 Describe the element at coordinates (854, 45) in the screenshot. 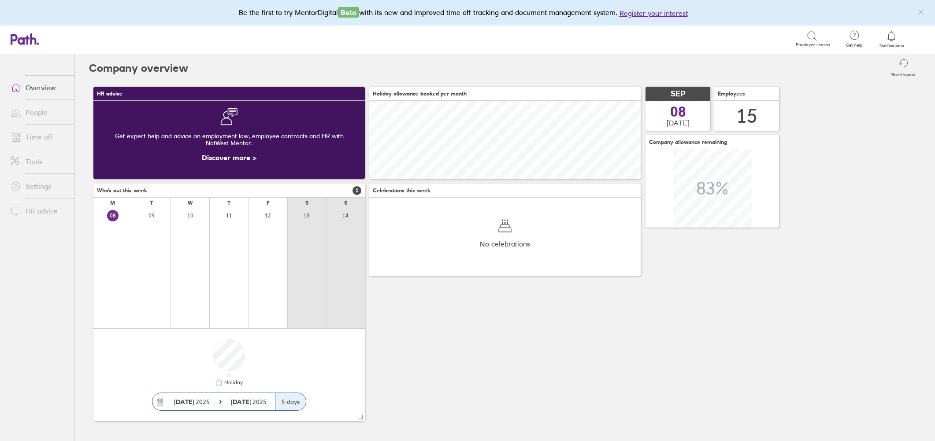

I see `span: Get help` at that location.